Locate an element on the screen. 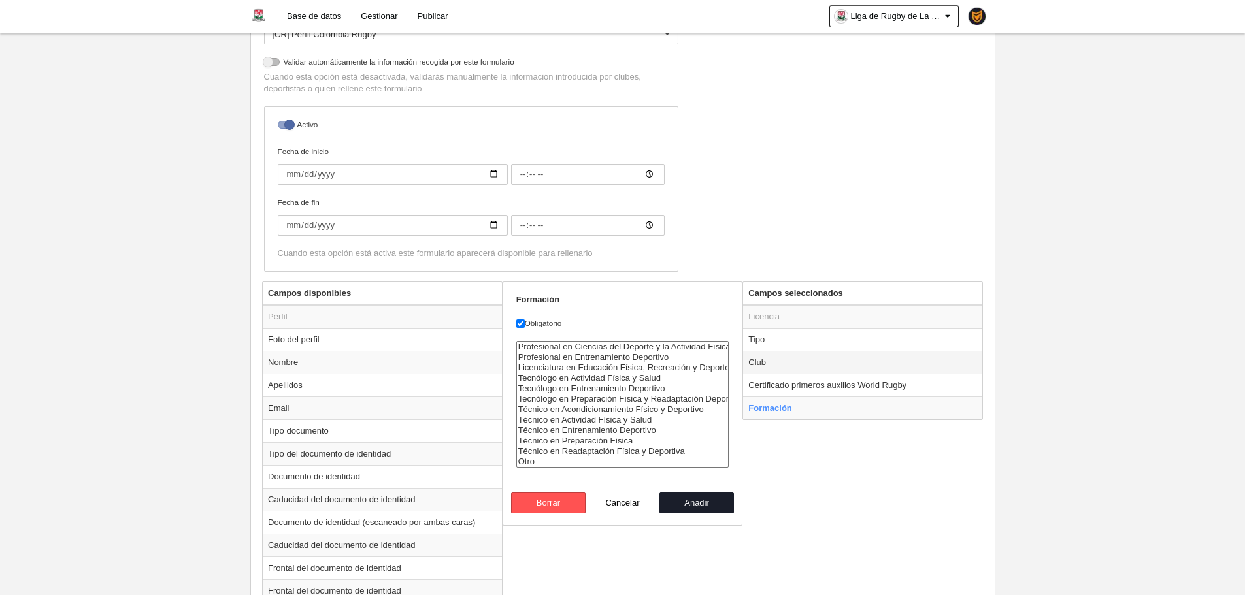 The image size is (1245, 595). a: Liga de Rugby de La Guajira is located at coordinates (894, 16).